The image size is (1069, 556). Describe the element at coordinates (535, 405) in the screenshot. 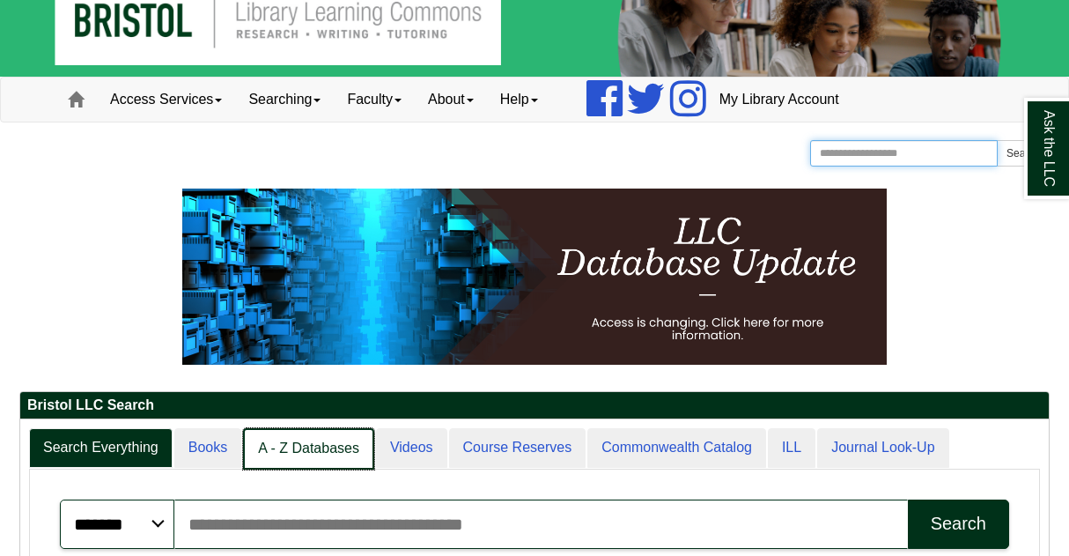

I see `h2: Bristol LLC Search` at that location.